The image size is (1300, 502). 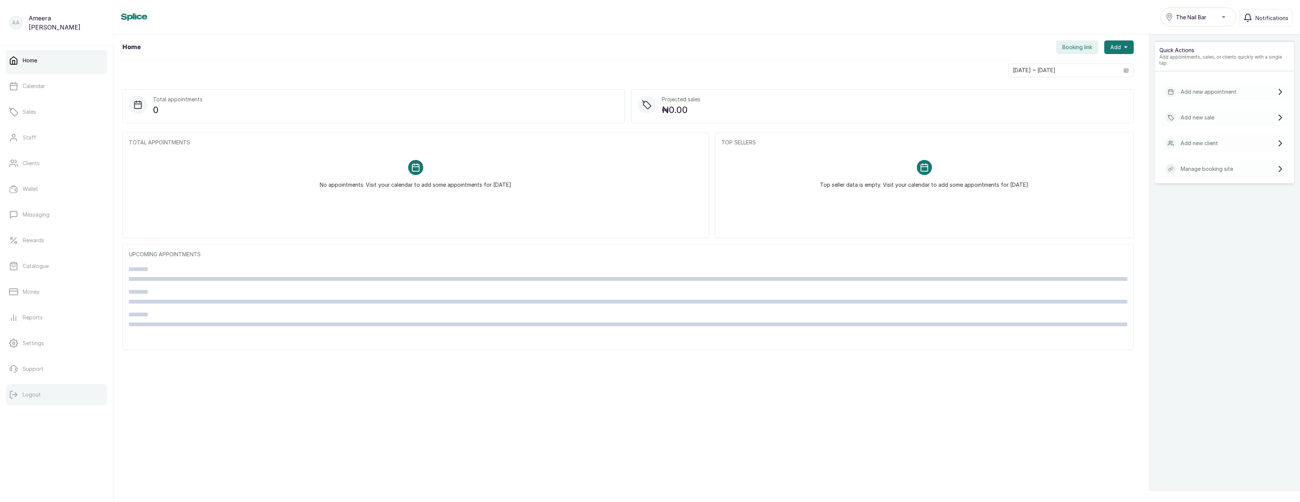 What do you see at coordinates (31, 292) in the screenshot?
I see `p: Money` at bounding box center [31, 292].